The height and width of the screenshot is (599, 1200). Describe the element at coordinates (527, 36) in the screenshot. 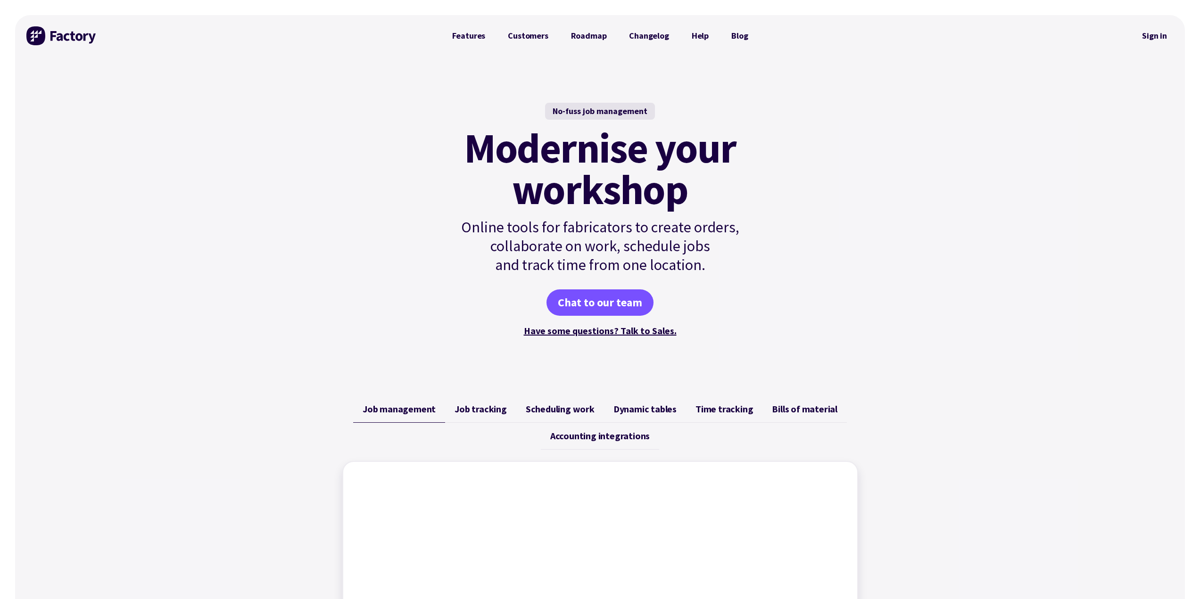

I see `a: Customers` at that location.